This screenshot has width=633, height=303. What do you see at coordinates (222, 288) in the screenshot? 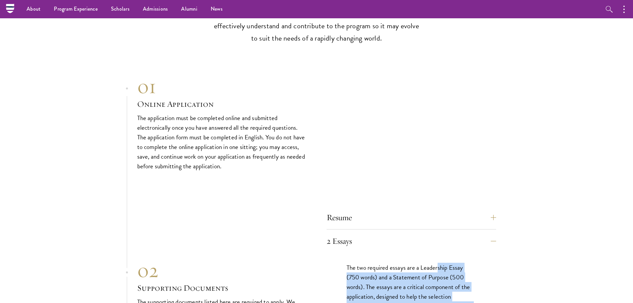
I see `h3: Supporting Documents` at bounding box center [222, 288].